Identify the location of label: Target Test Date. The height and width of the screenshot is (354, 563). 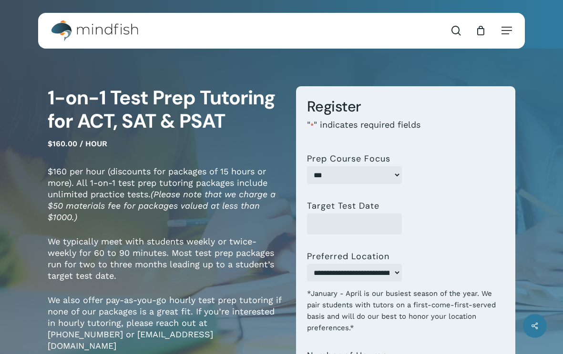
(343, 206).